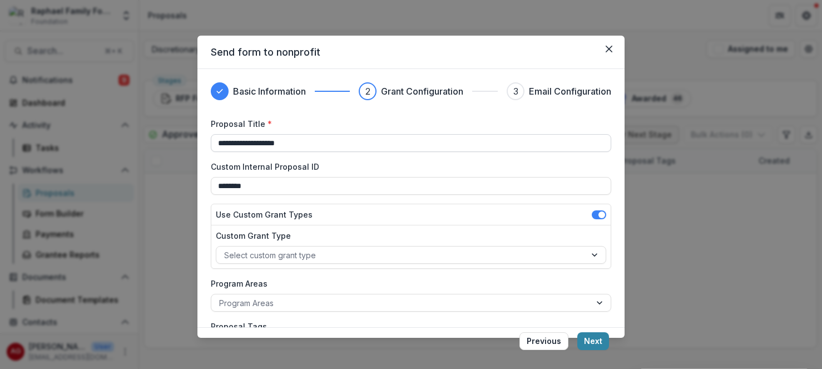  Describe the element at coordinates (407, 283) in the screenshot. I see `label: Program Areas` at that location.